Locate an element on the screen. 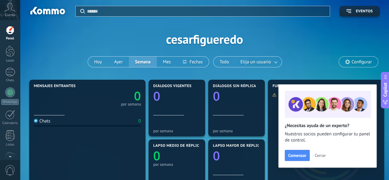  img: Chats is located at coordinates (36, 120).